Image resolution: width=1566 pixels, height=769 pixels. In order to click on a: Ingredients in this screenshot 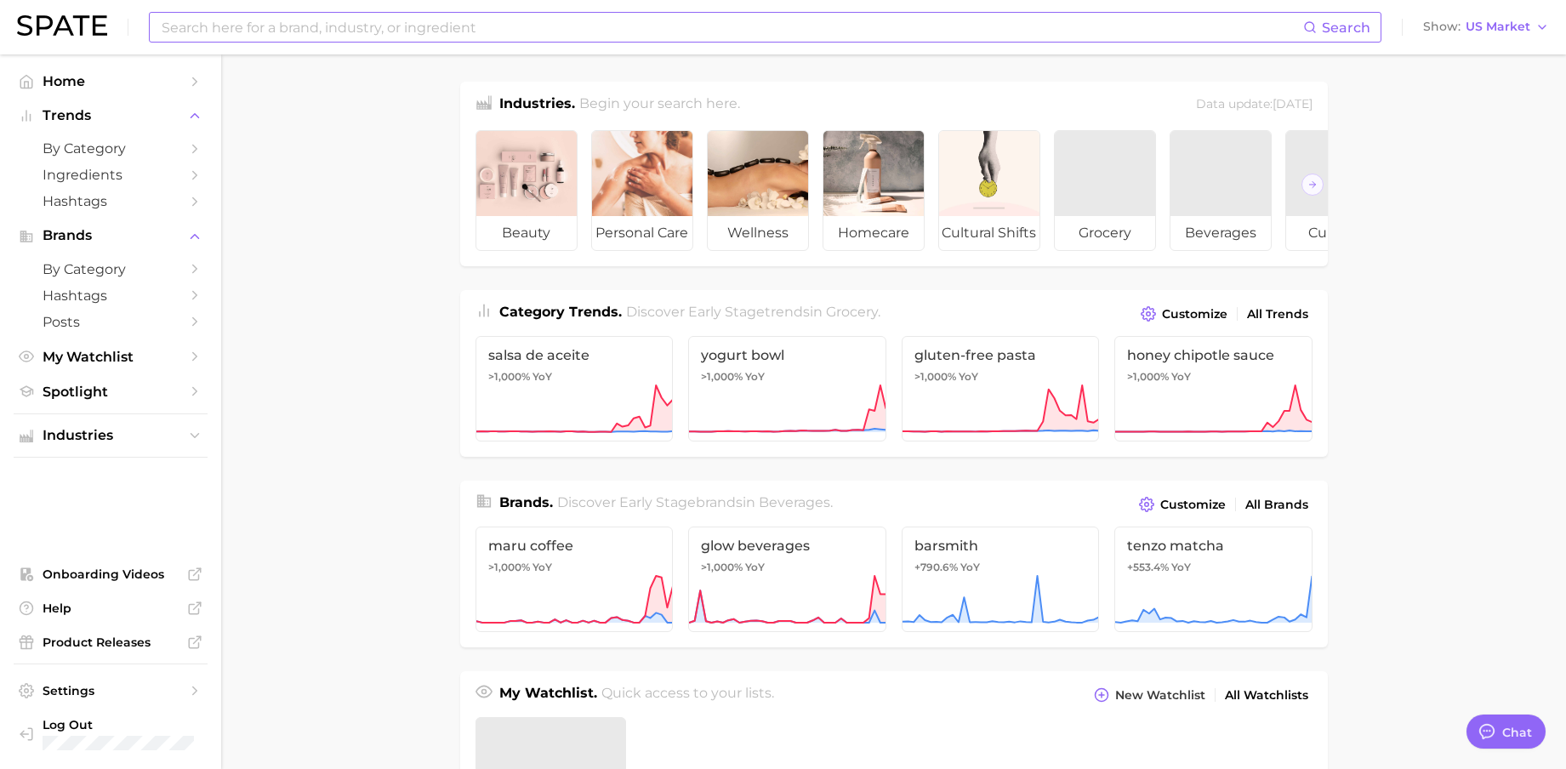, I will do `click(111, 174)`.